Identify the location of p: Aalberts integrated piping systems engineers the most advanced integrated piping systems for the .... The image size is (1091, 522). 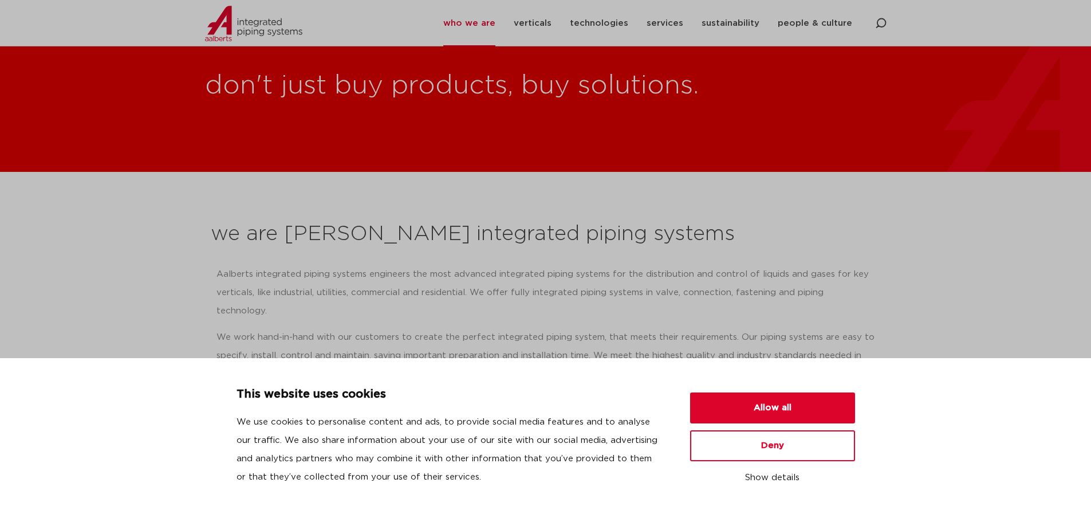
(546, 293).